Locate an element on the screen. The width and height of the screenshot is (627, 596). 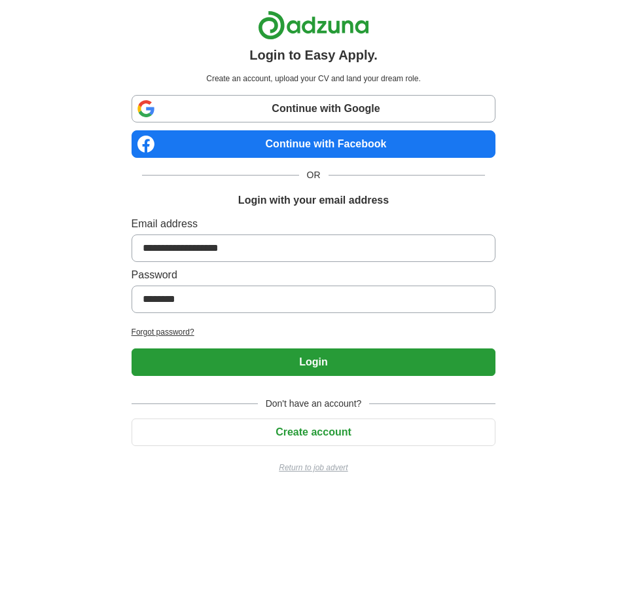
label: Password is located at coordinates (314, 275).